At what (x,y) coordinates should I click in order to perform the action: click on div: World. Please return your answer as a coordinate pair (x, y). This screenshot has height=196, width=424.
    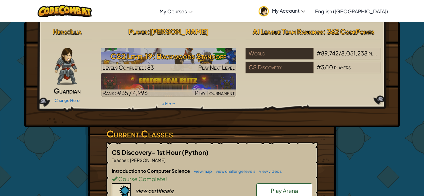
    Looking at the image, I should click on (279, 54).